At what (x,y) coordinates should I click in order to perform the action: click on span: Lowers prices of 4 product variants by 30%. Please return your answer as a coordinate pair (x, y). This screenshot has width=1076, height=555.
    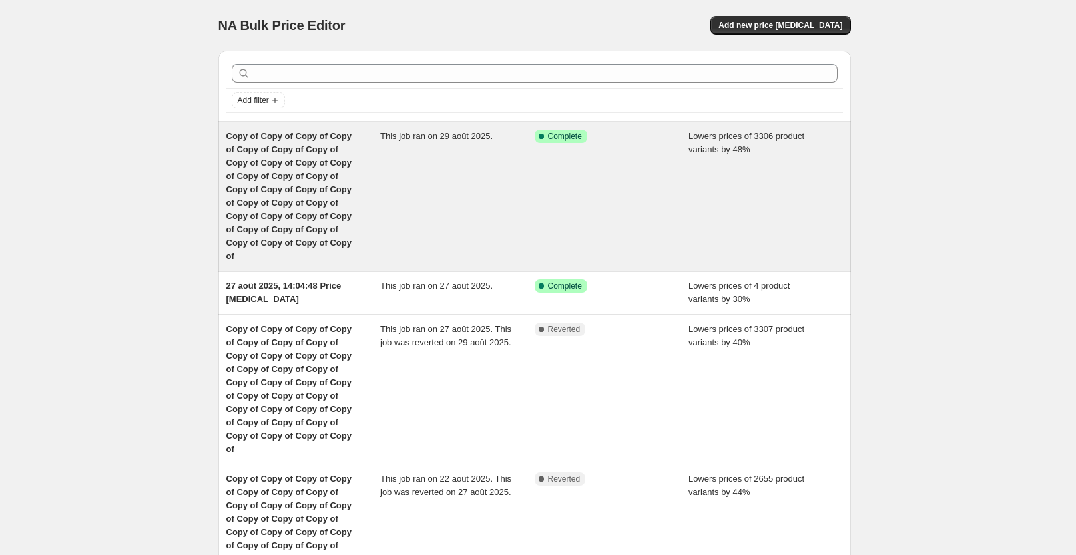
    Looking at the image, I should click on (739, 292).